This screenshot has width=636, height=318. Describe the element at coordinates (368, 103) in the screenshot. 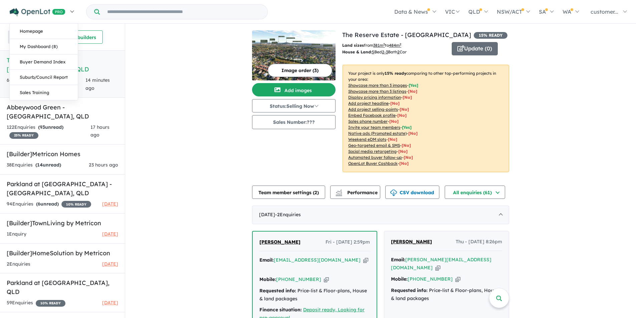

I see `u: Add project headline` at that location.